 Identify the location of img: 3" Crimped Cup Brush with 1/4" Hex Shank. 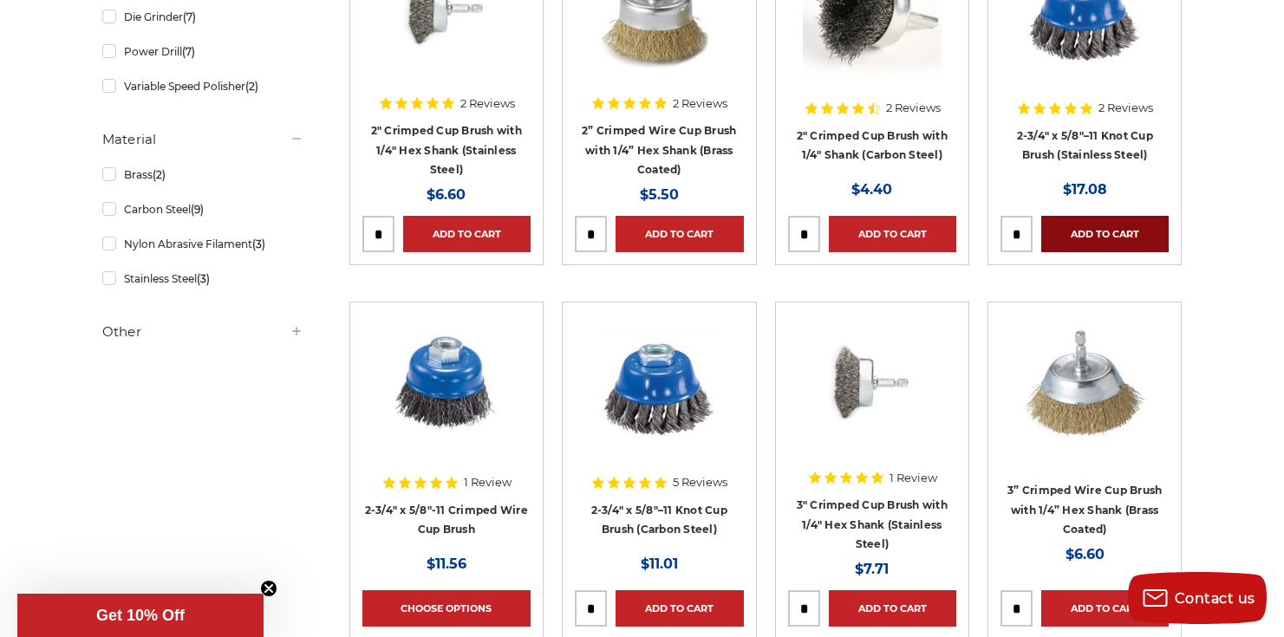
(872, 384).